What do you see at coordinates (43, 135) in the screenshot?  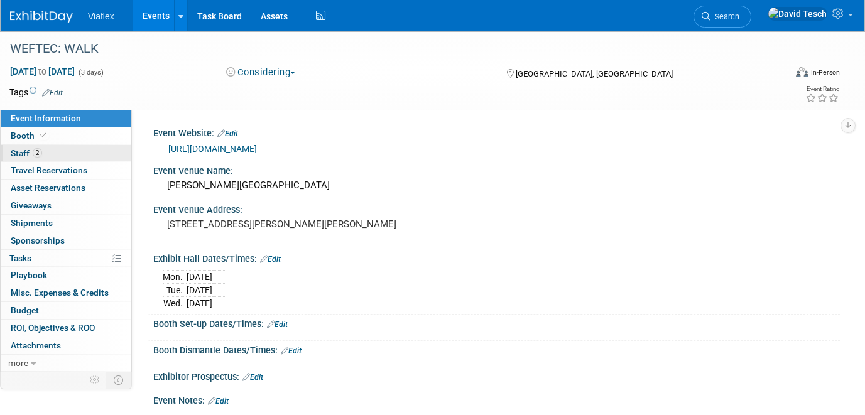 I see `i: Booth reservation complete` at bounding box center [43, 135].